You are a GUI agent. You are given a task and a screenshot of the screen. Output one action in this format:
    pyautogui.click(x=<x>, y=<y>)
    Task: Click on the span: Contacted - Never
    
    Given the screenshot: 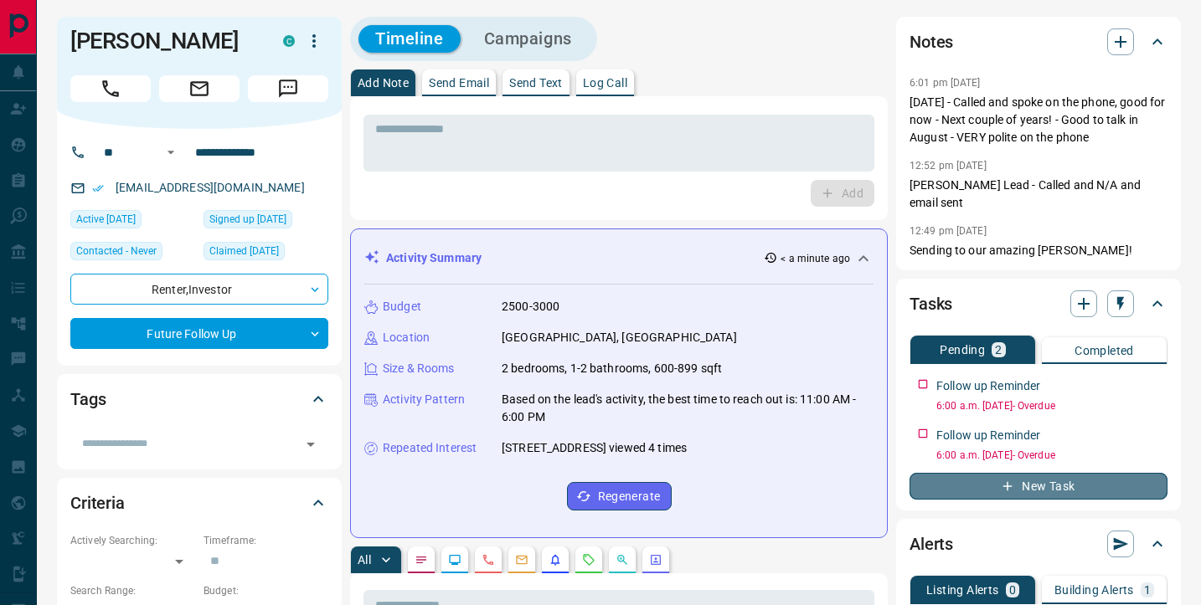 What is the action you would take?
    pyautogui.click(x=116, y=251)
    